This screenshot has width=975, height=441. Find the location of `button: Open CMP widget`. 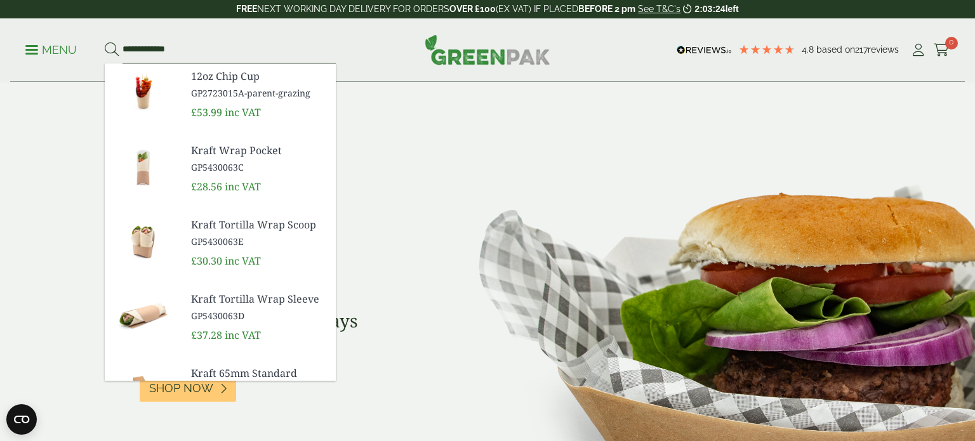

button: Open CMP widget is located at coordinates (22, 420).